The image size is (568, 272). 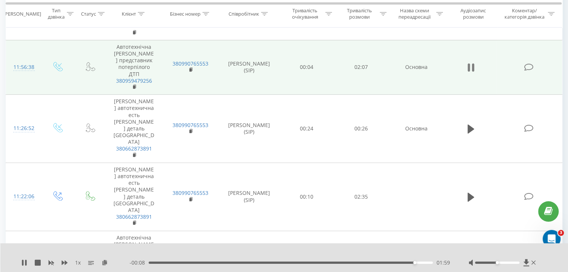 What do you see at coordinates (306, 67) in the screenshot?
I see `td: 00:04` at bounding box center [306, 67].